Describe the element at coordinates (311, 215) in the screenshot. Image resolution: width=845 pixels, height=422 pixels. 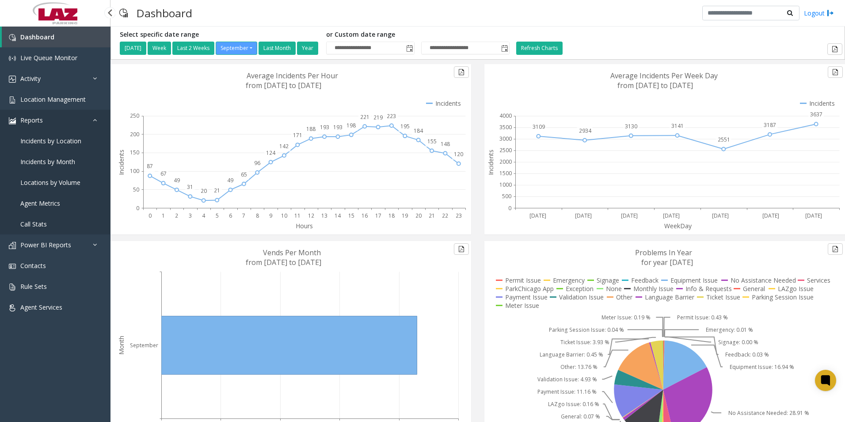
I see `text: 12` at that location.